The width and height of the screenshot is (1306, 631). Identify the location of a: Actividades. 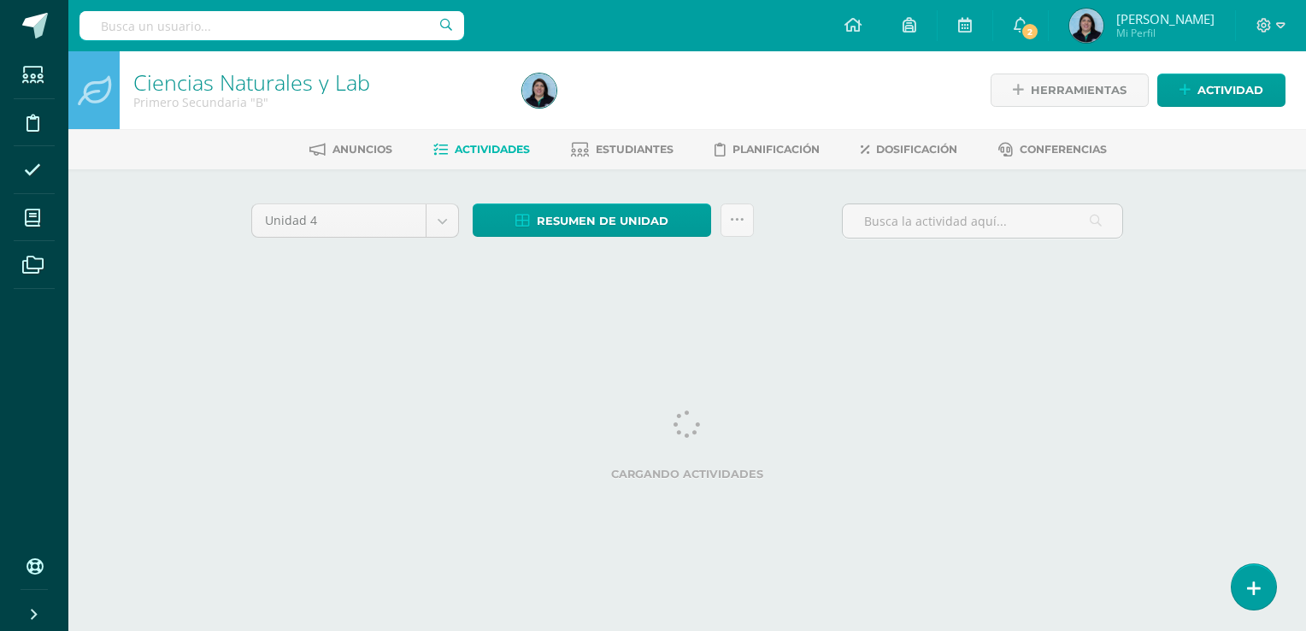
(481, 150).